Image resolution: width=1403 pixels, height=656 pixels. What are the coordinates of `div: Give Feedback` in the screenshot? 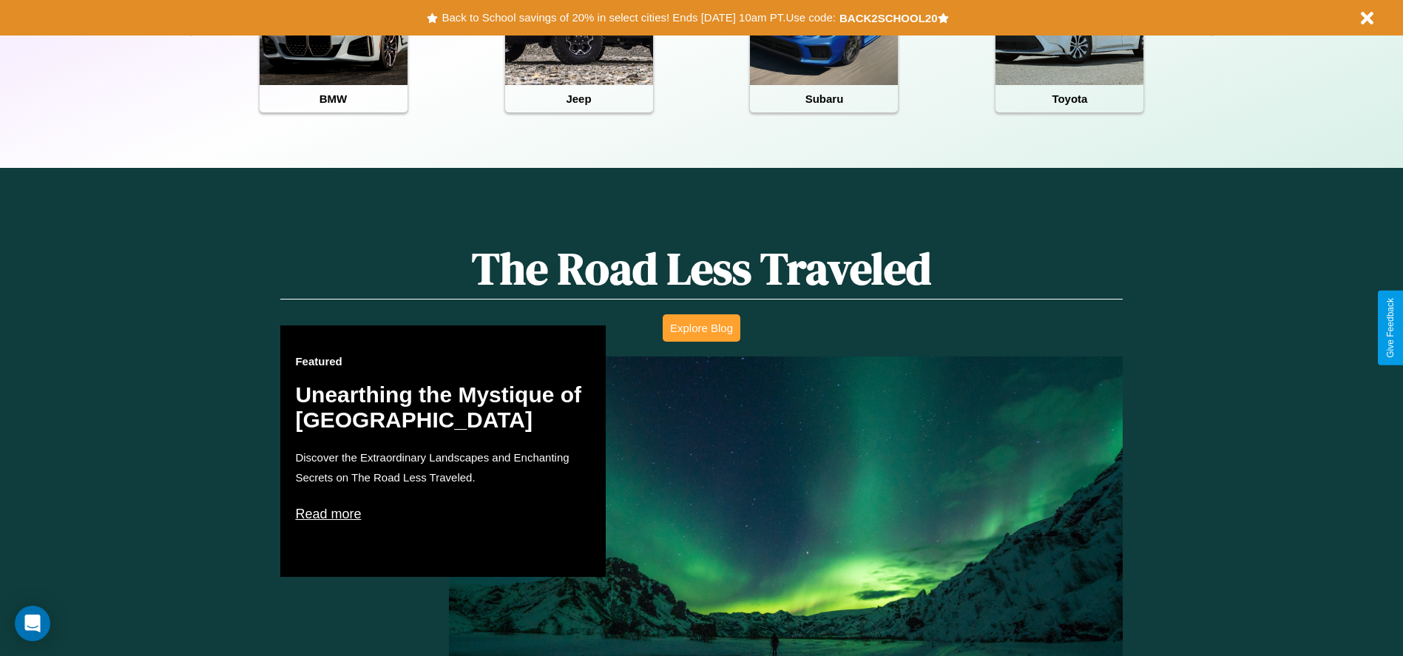 It's located at (1390, 328).